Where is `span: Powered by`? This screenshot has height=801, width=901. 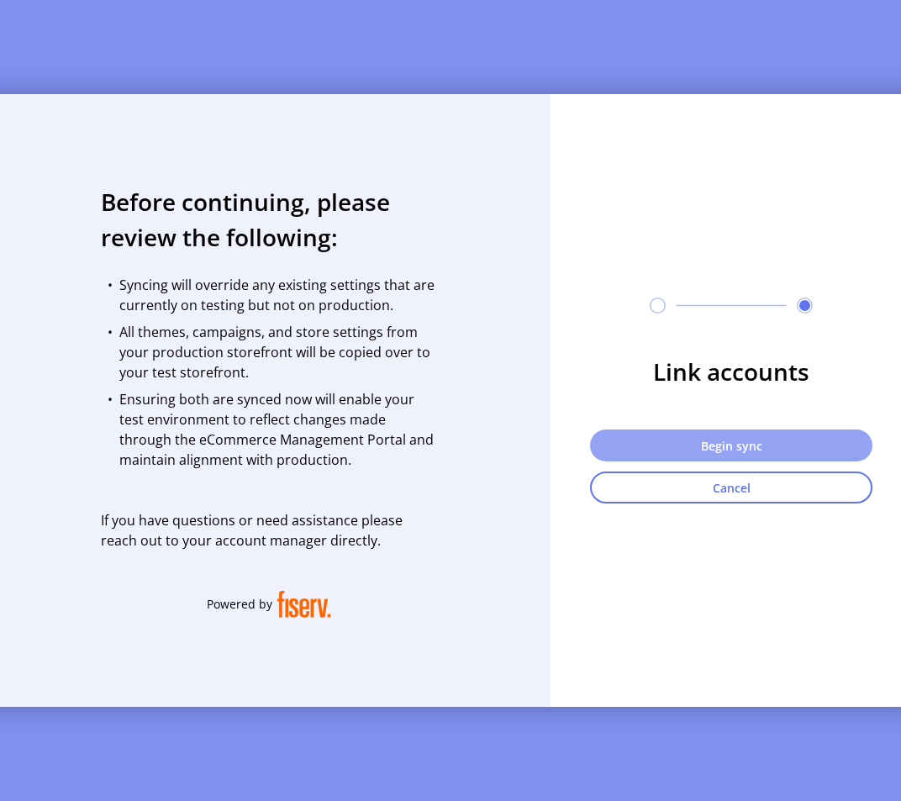 span: Powered by is located at coordinates (240, 604).